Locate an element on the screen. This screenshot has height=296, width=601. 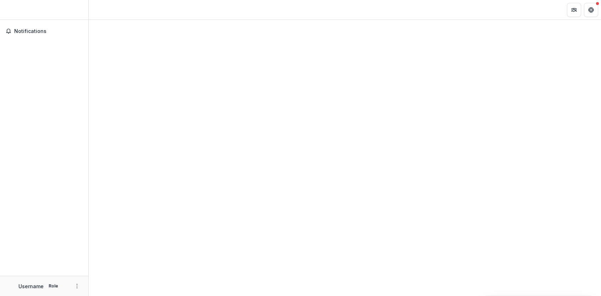
button: Notifications is located at coordinates (44, 31).